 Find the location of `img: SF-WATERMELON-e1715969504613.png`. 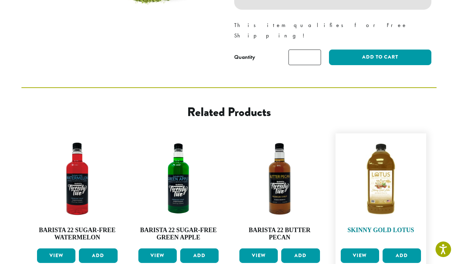

img: SF-WATERMELON-e1715969504613.png is located at coordinates (77, 179).